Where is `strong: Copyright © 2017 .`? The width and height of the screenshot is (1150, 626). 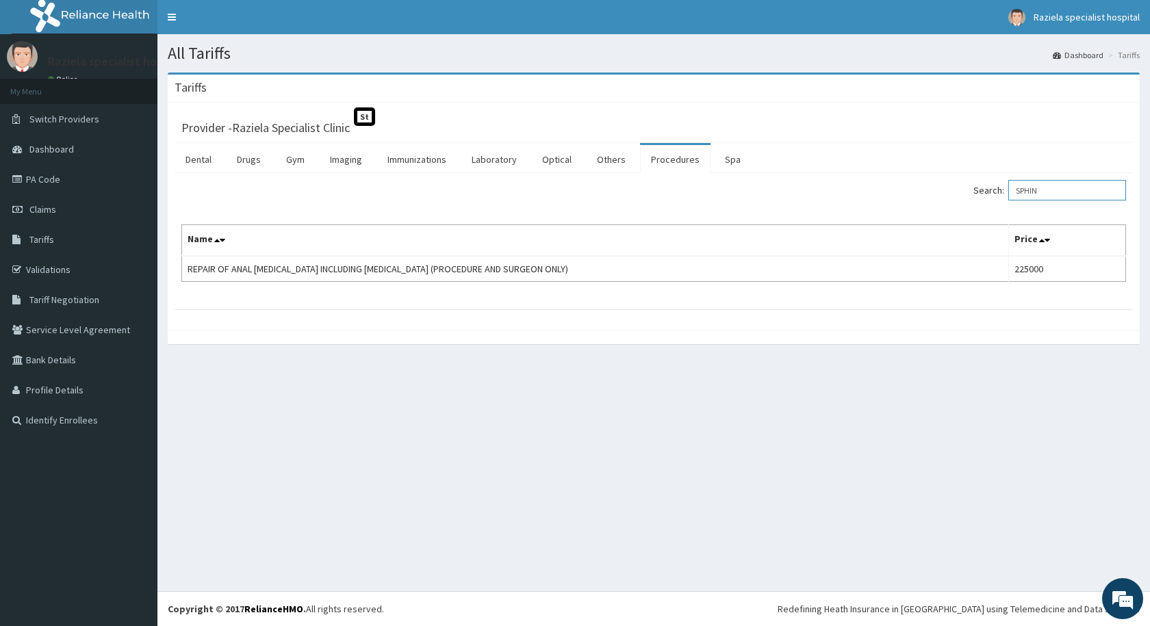 strong: Copyright © 2017 . is located at coordinates (237, 609).